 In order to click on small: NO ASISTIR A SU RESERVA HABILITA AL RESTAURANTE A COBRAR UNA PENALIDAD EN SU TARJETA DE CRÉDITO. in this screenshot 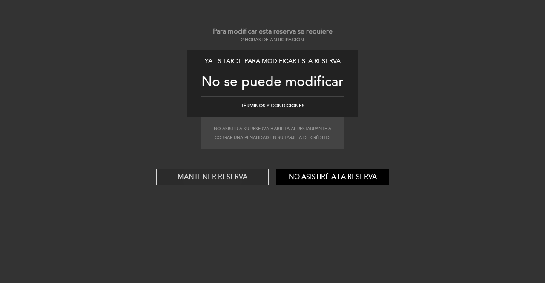, I will do `click(272, 133)`.